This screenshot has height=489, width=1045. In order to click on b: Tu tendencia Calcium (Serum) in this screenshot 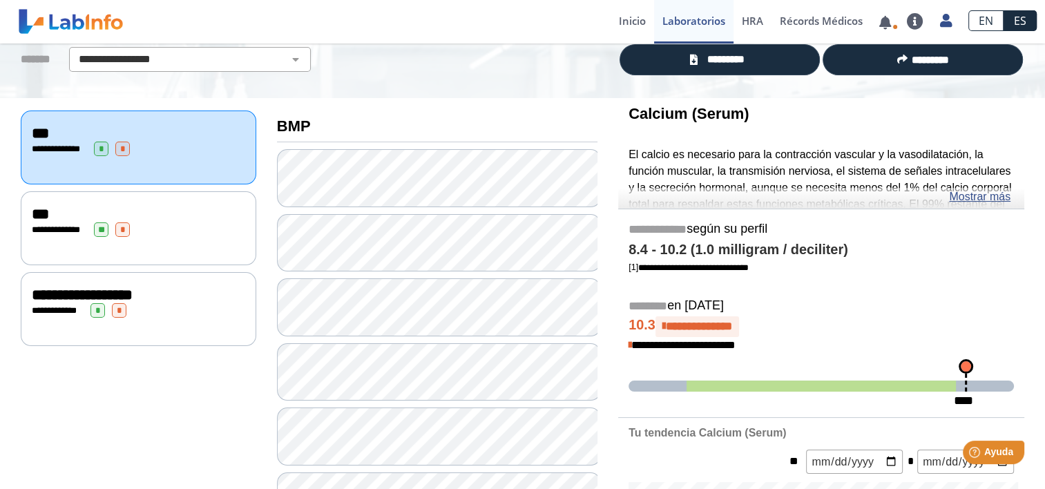, I will do `click(707, 432)`.